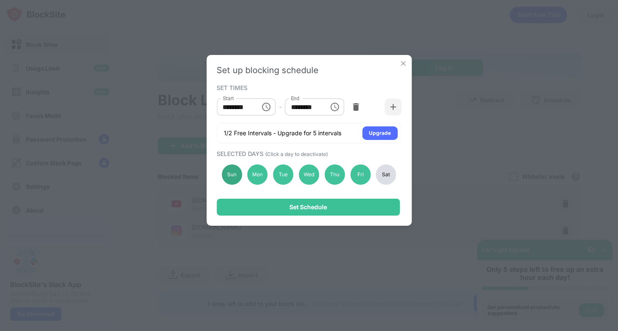  I want to click on div: Upgrade, so click(380, 133).